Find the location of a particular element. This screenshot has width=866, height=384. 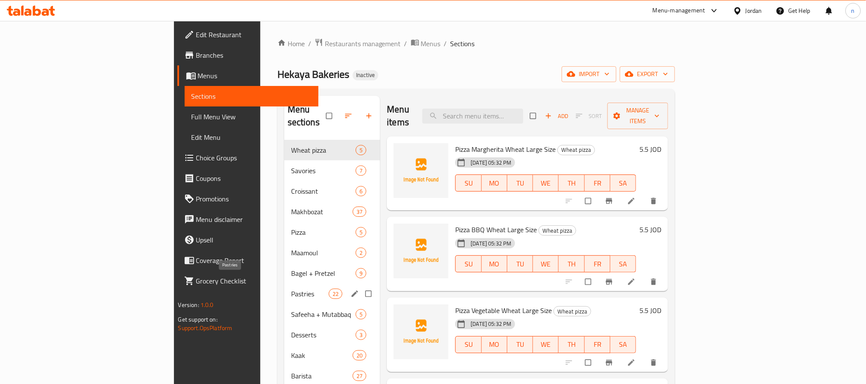

span: Edit Restaurant is located at coordinates (254, 35).